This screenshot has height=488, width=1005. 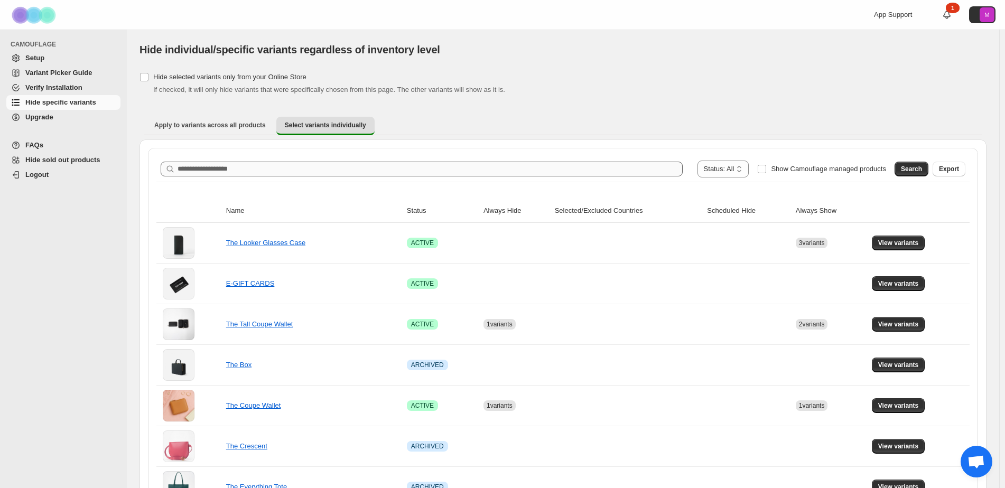 I want to click on span: CAMOUFLAGE, so click(x=66, y=44).